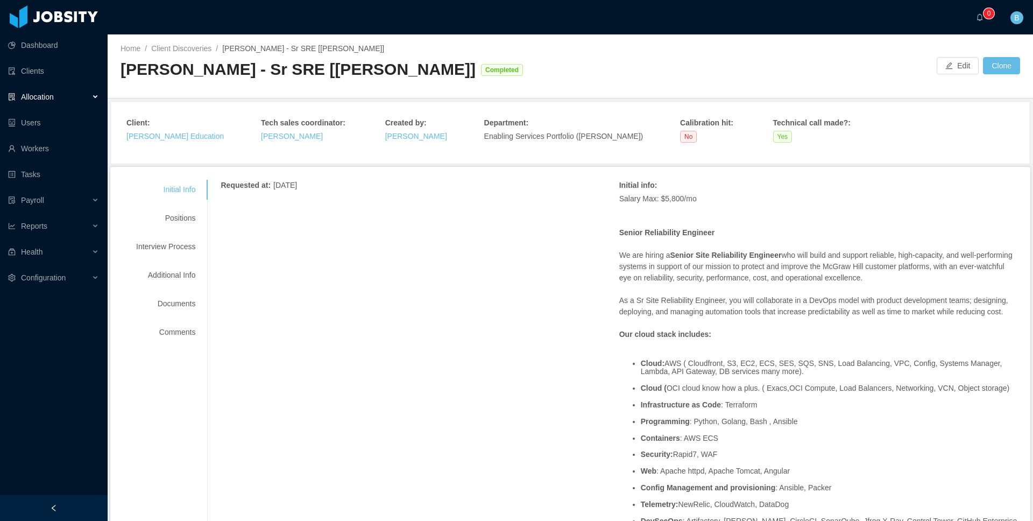 The height and width of the screenshot is (521, 1033). What do you see at coordinates (1002, 66) in the screenshot?
I see `button: Clone` at bounding box center [1002, 66].